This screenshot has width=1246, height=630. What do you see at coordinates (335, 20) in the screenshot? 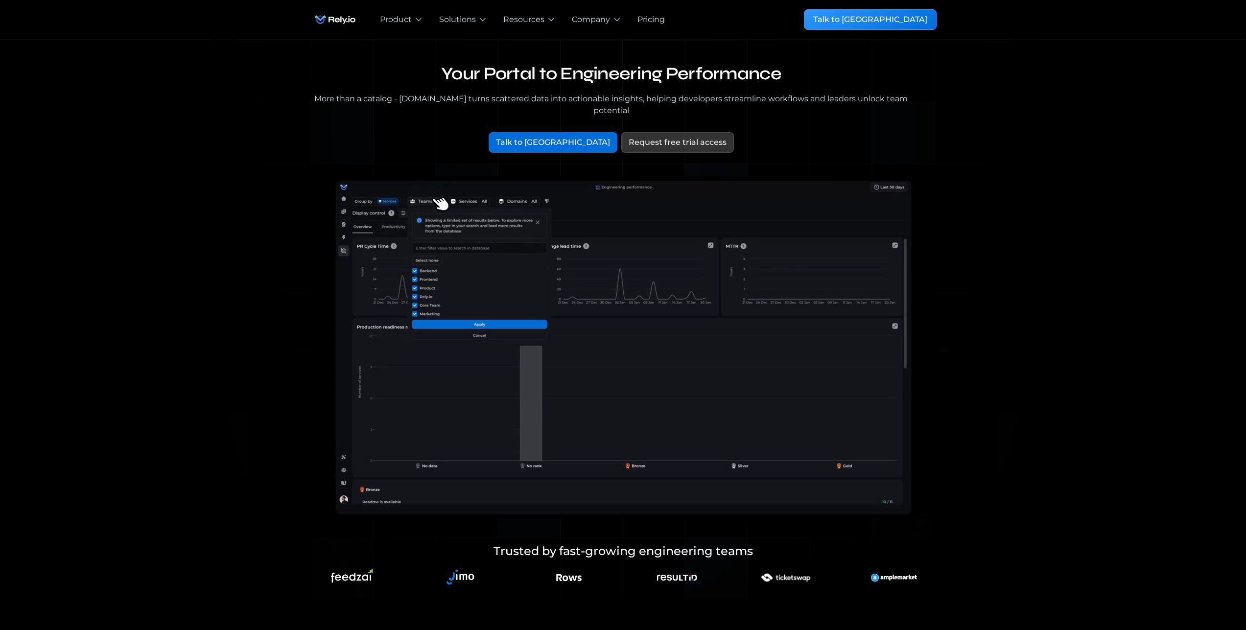
I see `img: Rely.io logo` at bounding box center [335, 20].